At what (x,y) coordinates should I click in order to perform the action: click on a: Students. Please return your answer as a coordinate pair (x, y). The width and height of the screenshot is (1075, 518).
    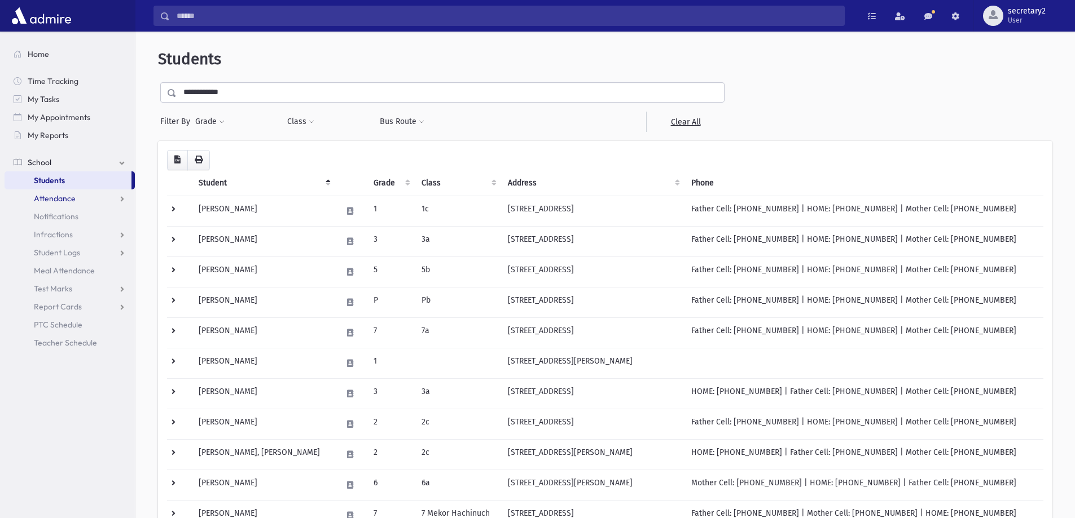
    Looking at the image, I should click on (68, 181).